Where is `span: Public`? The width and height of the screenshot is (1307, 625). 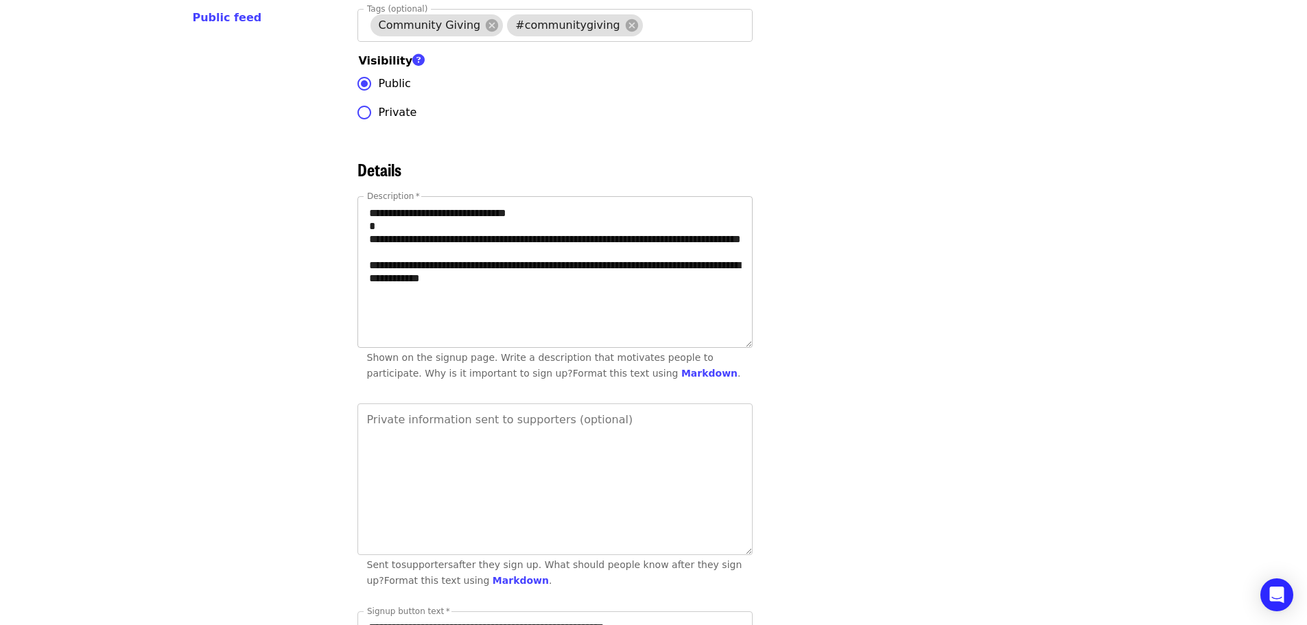
span: Public is located at coordinates (394, 84).